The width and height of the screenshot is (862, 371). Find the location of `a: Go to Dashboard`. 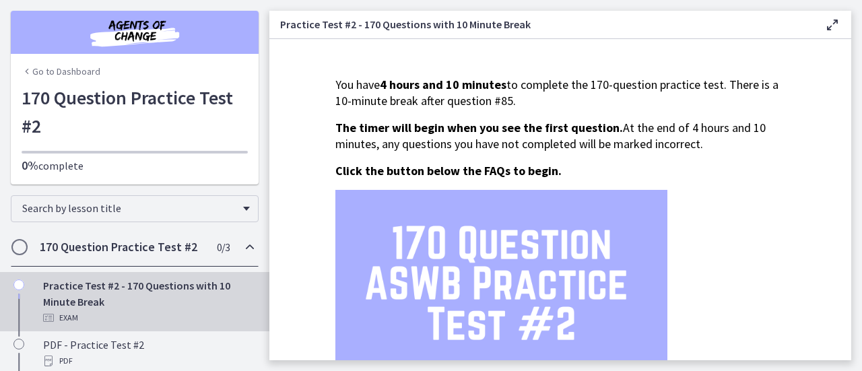

a: Go to Dashboard is located at coordinates (61, 71).